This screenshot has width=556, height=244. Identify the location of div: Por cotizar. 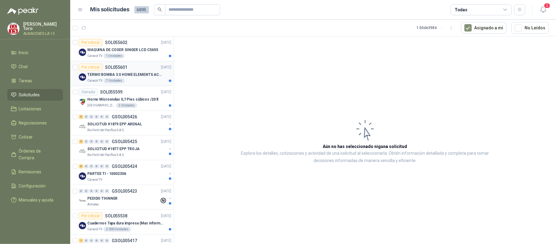
(91, 42).